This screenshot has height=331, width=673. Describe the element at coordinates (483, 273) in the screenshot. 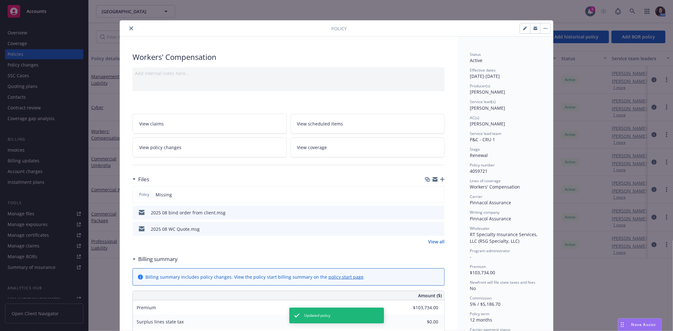

I see `span: $103,734.00` at that location.